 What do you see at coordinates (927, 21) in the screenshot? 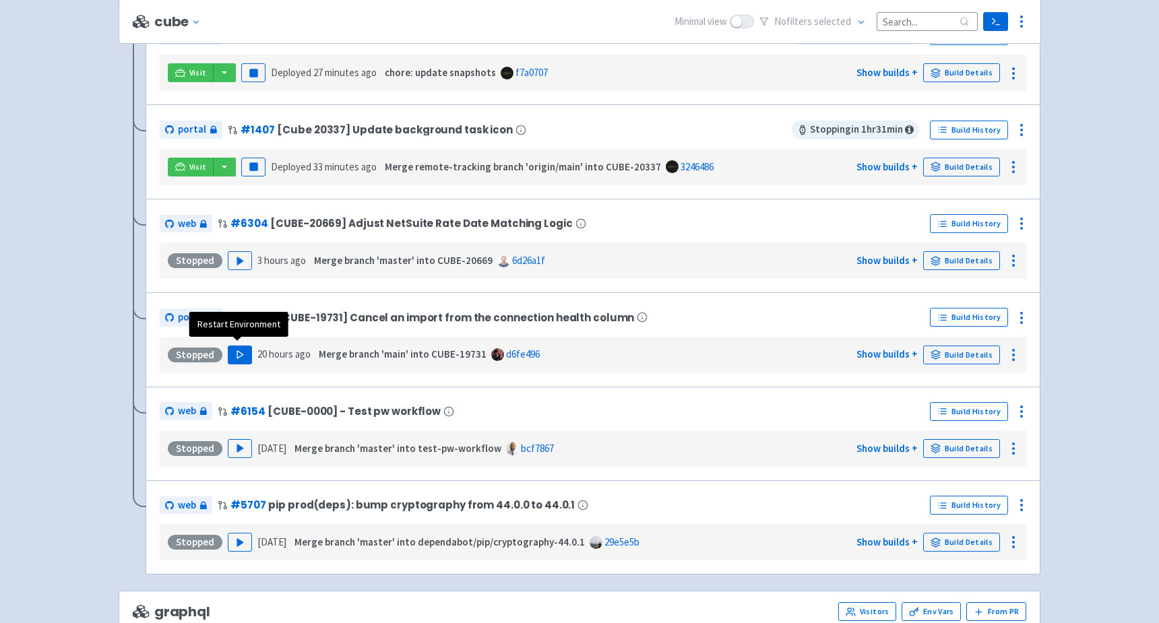
I see `input: Search...` at bounding box center [927, 21].